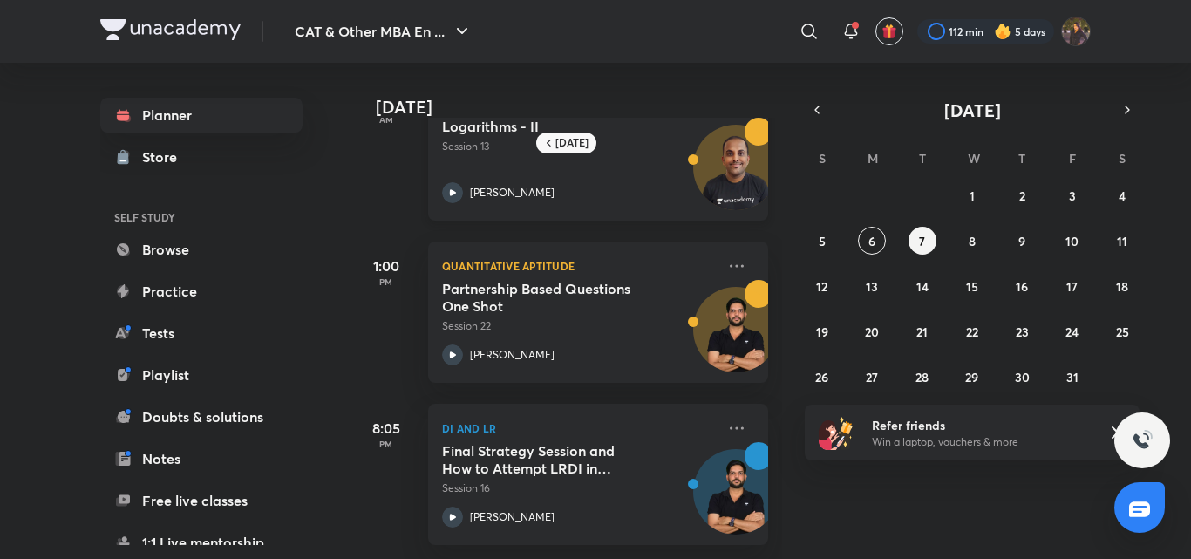 This screenshot has height=559, width=1191. What do you see at coordinates (386, 266) in the screenshot?
I see `h5: 1:00` at bounding box center [386, 266].